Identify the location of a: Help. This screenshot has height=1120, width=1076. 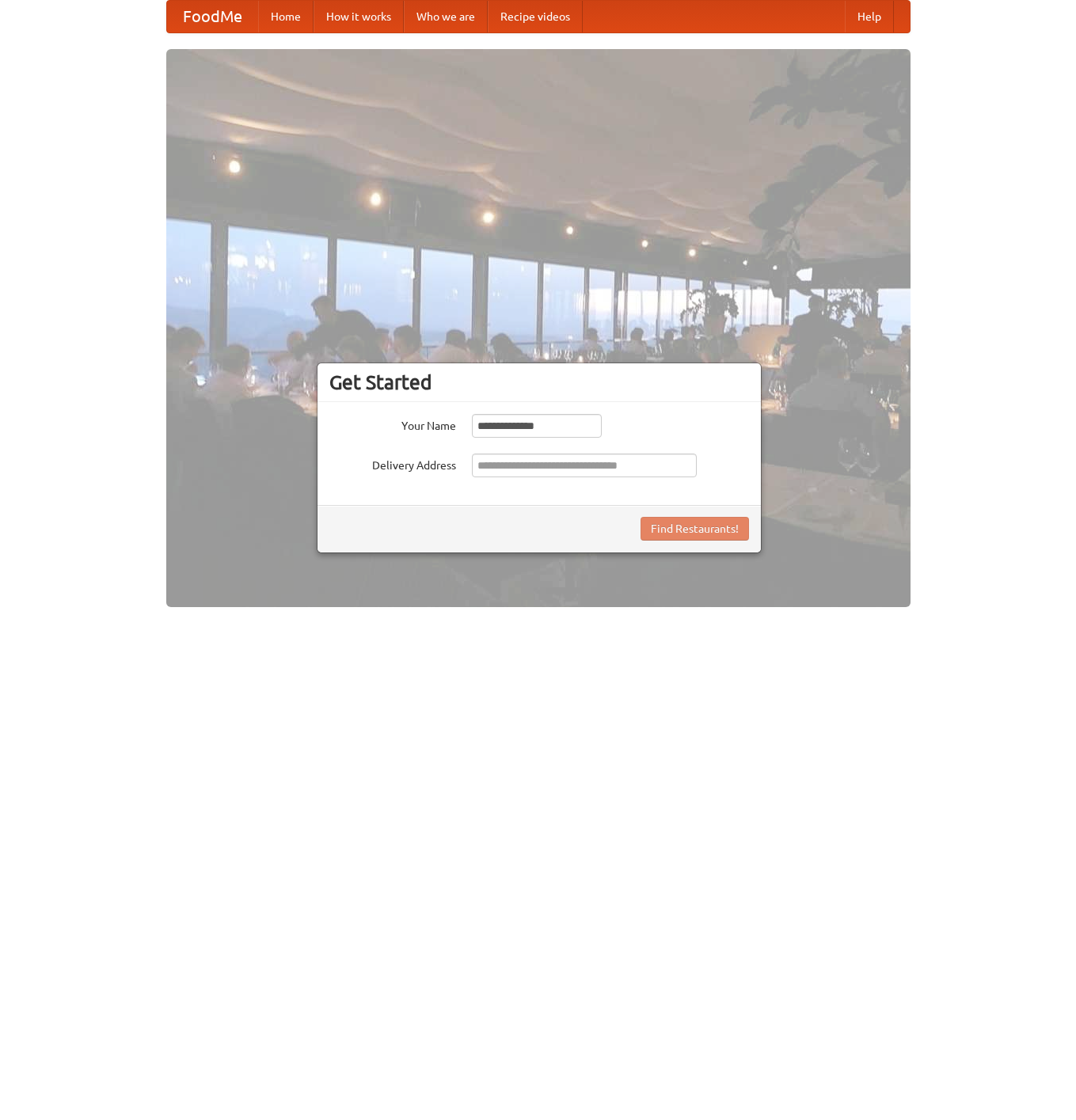
(869, 17).